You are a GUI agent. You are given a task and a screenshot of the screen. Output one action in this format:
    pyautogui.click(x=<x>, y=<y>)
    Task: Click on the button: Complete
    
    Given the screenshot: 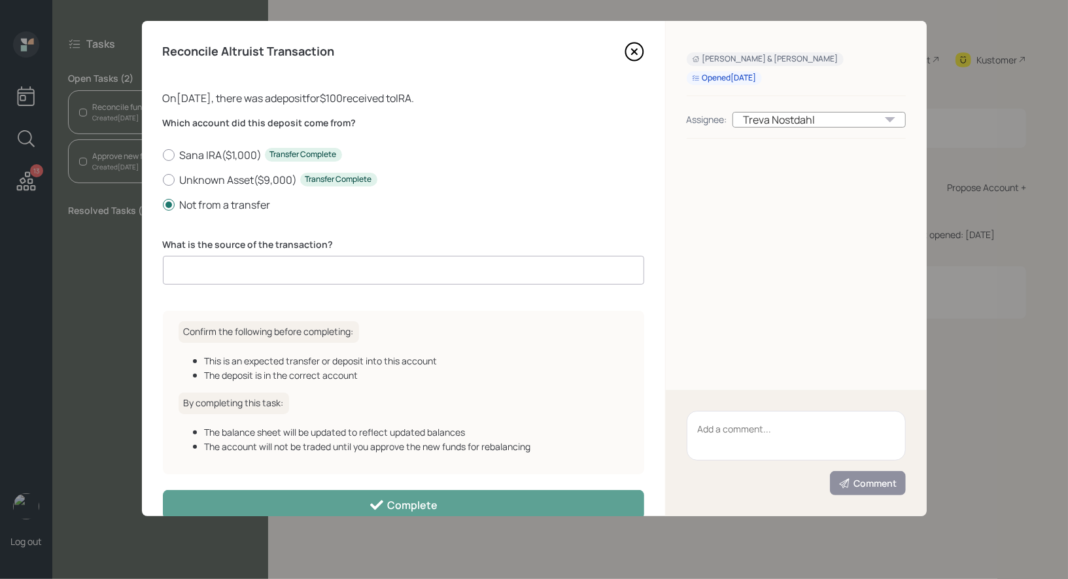 What is the action you would take?
    pyautogui.click(x=404, y=504)
    